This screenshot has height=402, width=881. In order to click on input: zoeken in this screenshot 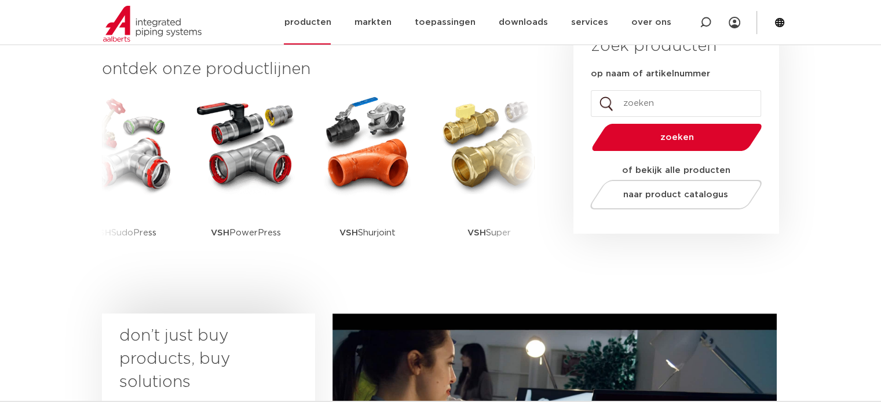, I will do `click(676, 104)`.